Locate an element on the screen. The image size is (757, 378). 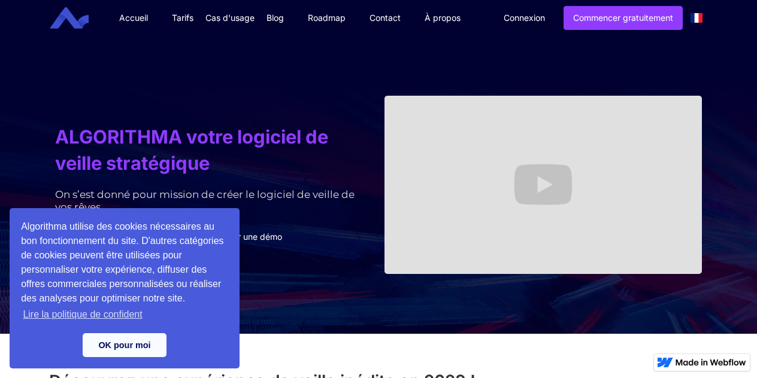
img: Made in Webflow is located at coordinates (711, 363).